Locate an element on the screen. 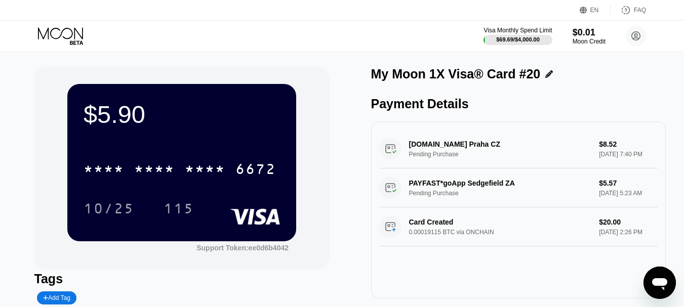 This screenshot has width=684, height=307. div: Support Token:ee0d6b4042 is located at coordinates (243, 248).